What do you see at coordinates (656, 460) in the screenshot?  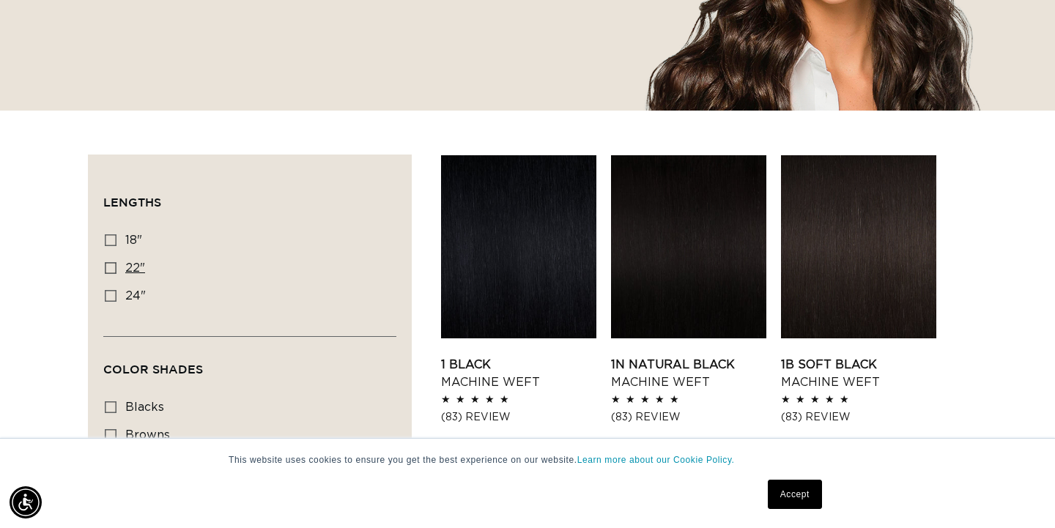 I see `a: Learn more about our Cookie Policy.` at bounding box center [656, 460].